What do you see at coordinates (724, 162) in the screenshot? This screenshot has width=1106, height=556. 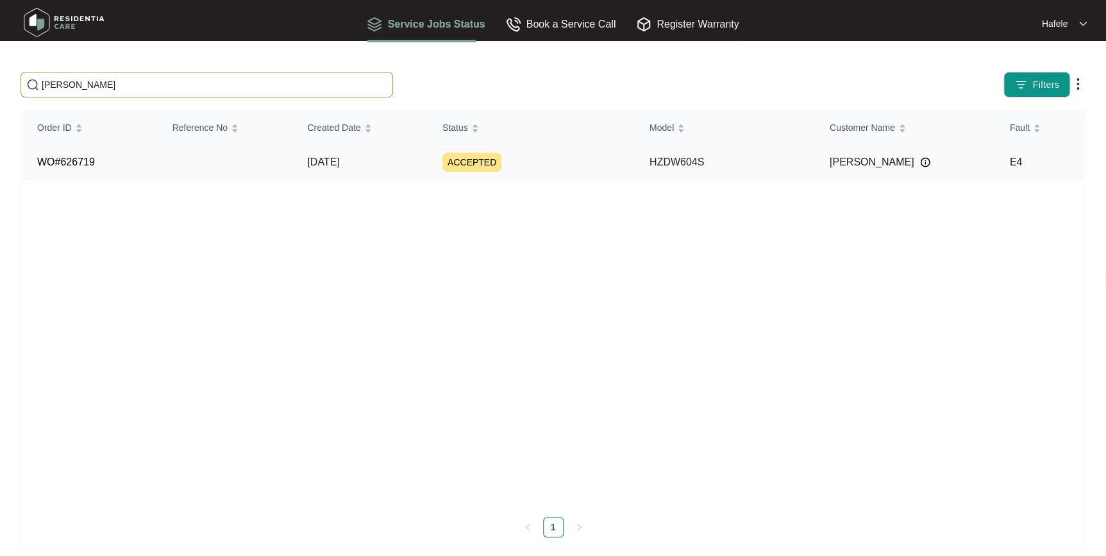 I see `td: HZDW604S` at bounding box center [724, 162].